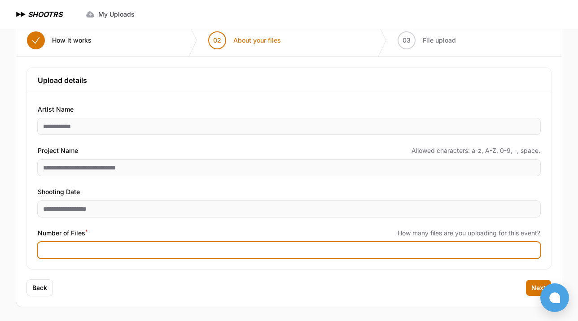 The width and height of the screenshot is (578, 321). Describe the element at coordinates (59, 192) in the screenshot. I see `span: Shooting Date` at that location.